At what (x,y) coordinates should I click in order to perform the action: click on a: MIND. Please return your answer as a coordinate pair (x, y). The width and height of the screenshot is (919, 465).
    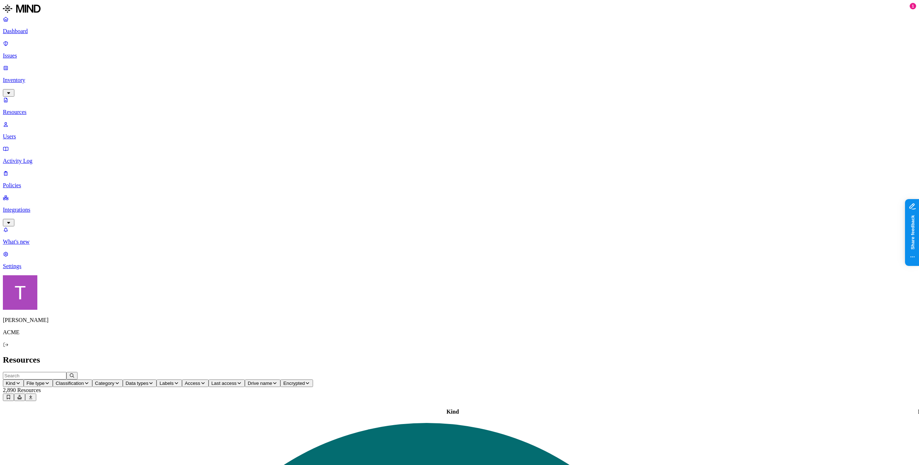
    Looking at the image, I should click on (460, 9).